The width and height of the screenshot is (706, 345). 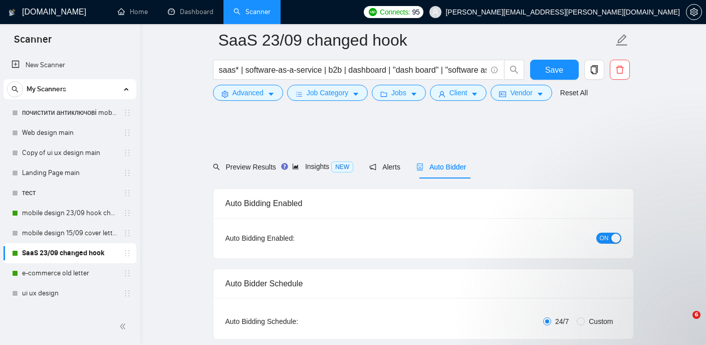 I want to click on span: edit, so click(x=622, y=40).